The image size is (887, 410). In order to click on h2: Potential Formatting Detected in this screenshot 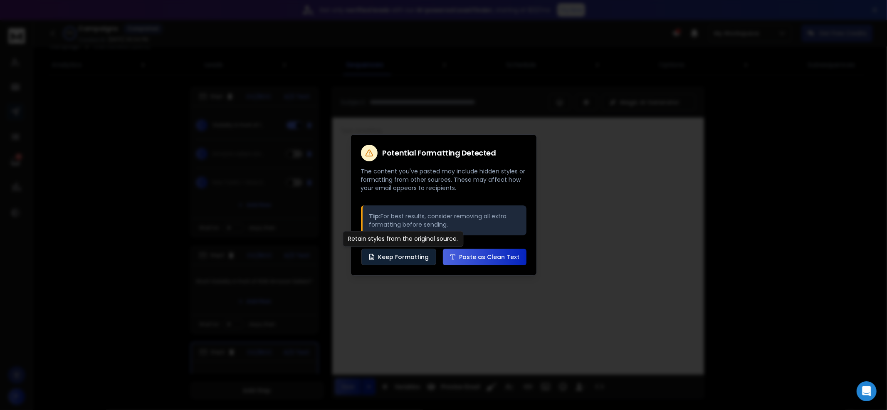, I will do `click(439, 153)`.